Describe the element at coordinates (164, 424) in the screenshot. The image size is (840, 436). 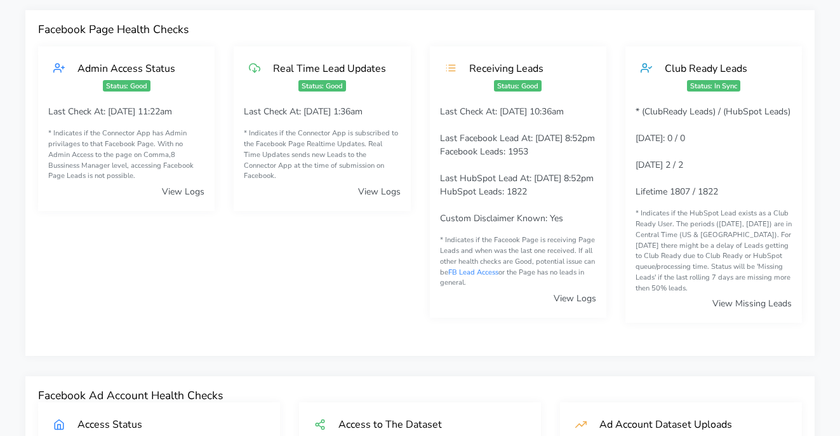
I see `div: Access Status` at that location.